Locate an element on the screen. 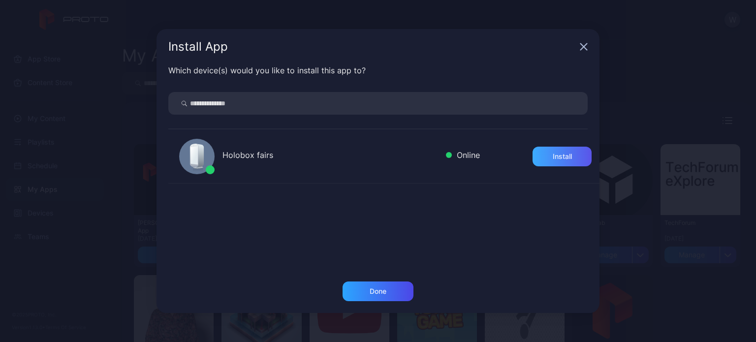  button: Done is located at coordinates (378, 291).